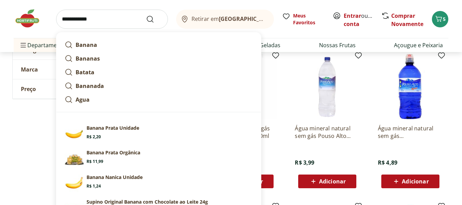 Image resolution: width=462 pixels, height=205 pixels. I want to click on button: Carrinho, so click(440, 19).